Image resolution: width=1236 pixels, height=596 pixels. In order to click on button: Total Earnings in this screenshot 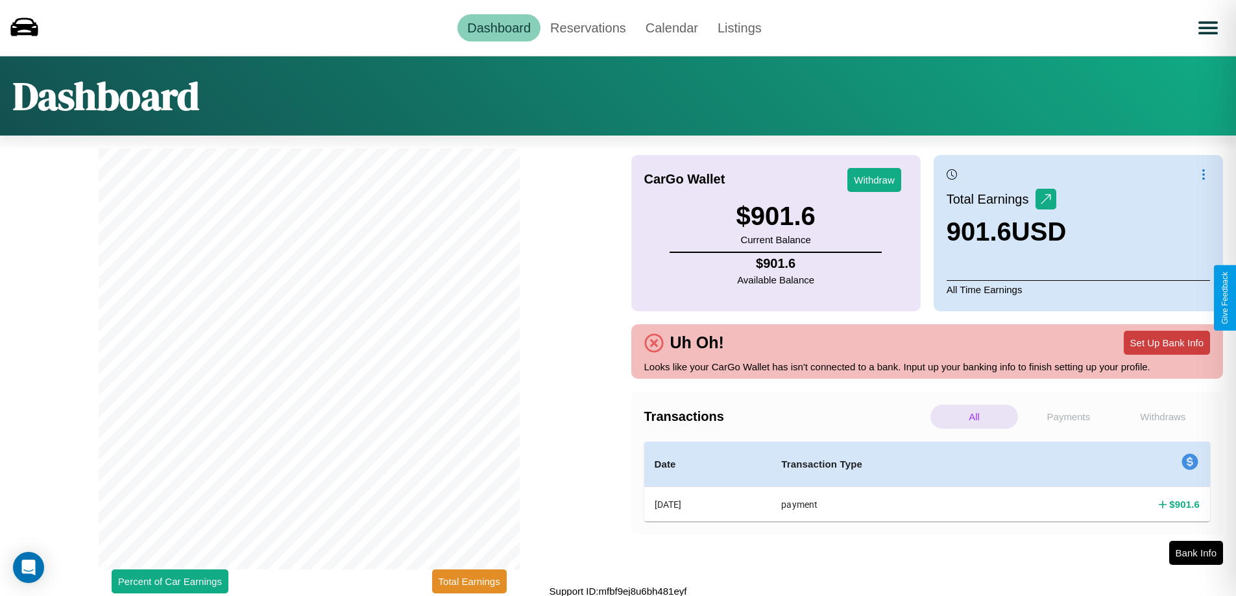, I will do `click(469, 581)`.